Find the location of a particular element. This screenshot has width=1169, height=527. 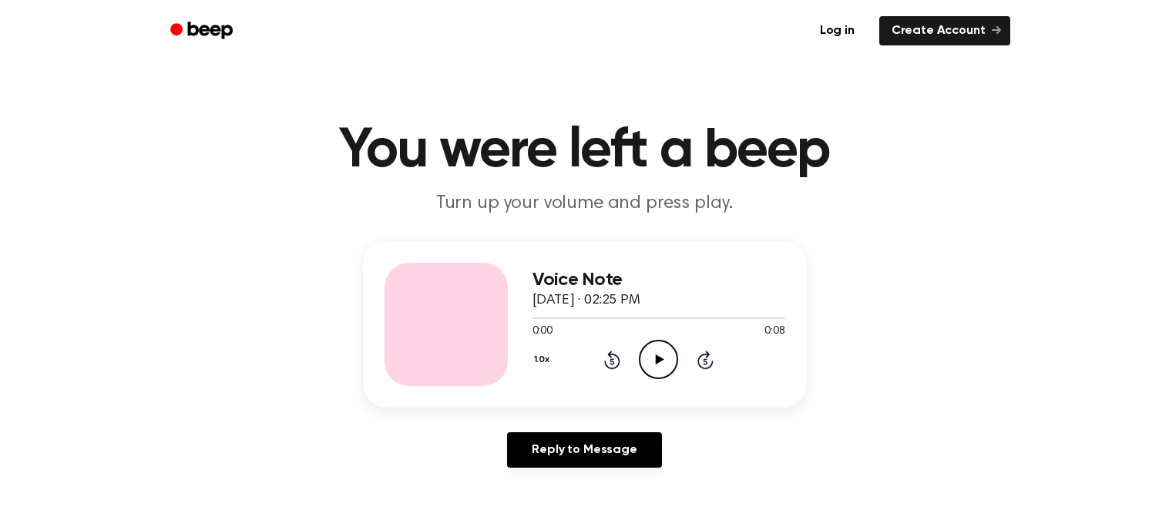

span: 0:00 is located at coordinates (542, 331).